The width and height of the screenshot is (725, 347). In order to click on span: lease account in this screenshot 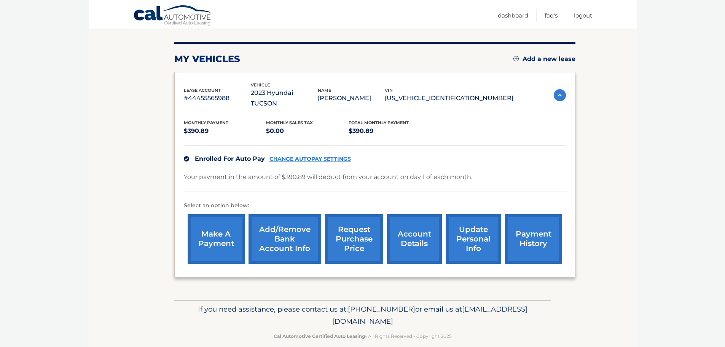, I will do `click(202, 90)`.